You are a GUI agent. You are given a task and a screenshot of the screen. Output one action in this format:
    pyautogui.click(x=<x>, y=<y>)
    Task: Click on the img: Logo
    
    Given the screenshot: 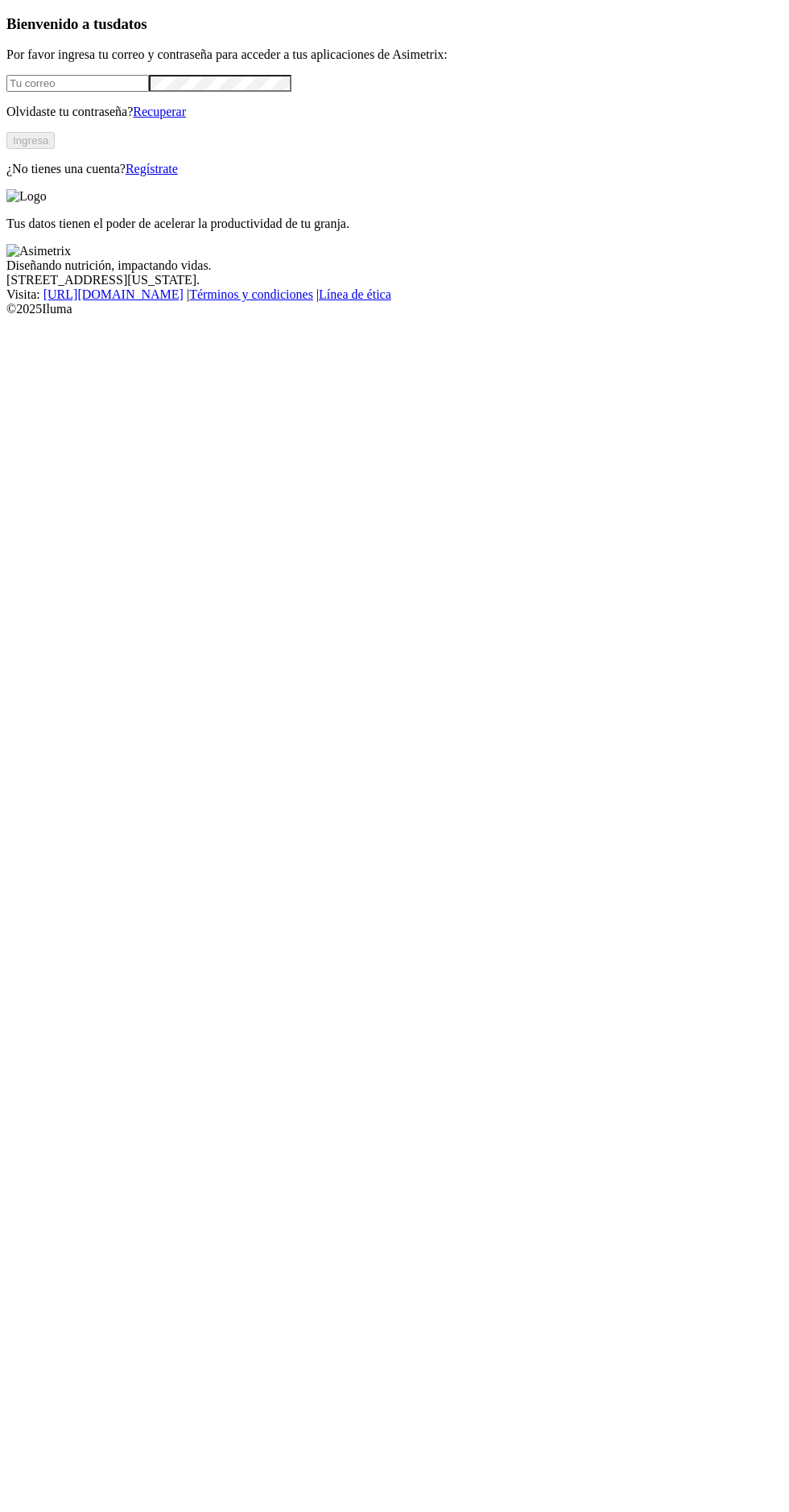 What is the action you would take?
    pyautogui.click(x=26, y=197)
    